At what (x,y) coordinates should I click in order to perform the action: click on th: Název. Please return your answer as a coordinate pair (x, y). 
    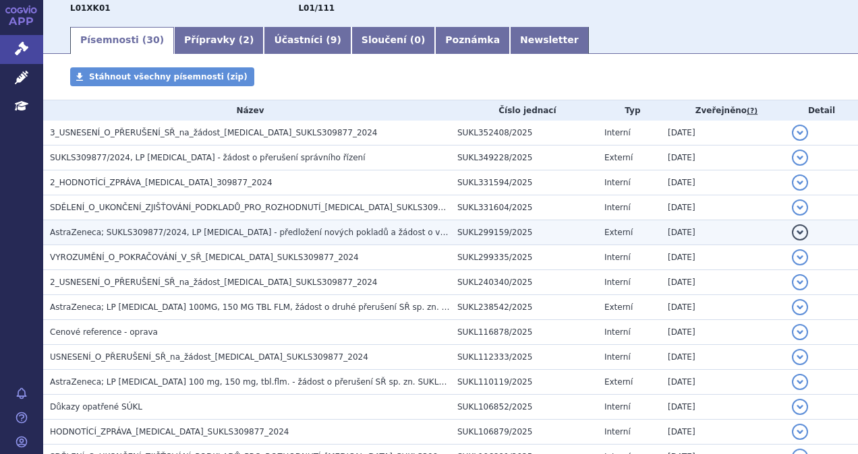
    Looking at the image, I should click on (247, 111).